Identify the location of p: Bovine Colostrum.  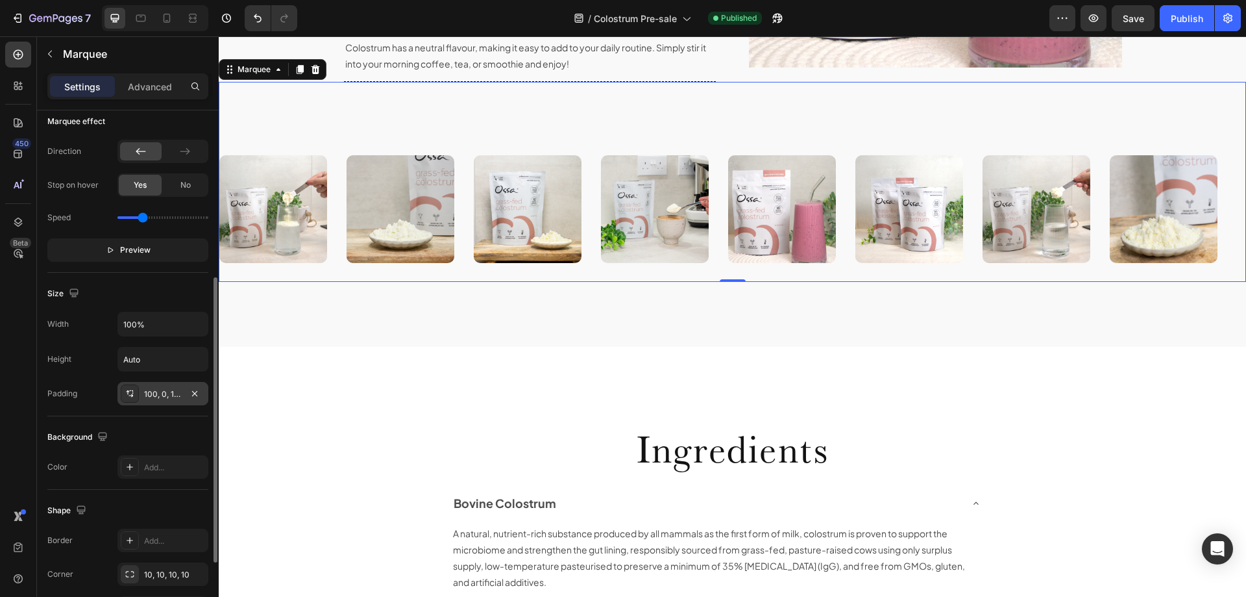
(286, 467).